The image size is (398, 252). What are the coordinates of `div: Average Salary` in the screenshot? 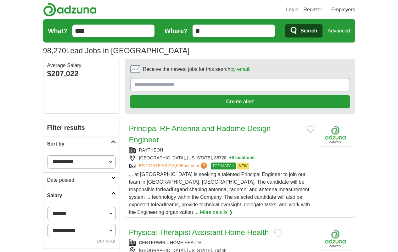 It's located at (82, 65).